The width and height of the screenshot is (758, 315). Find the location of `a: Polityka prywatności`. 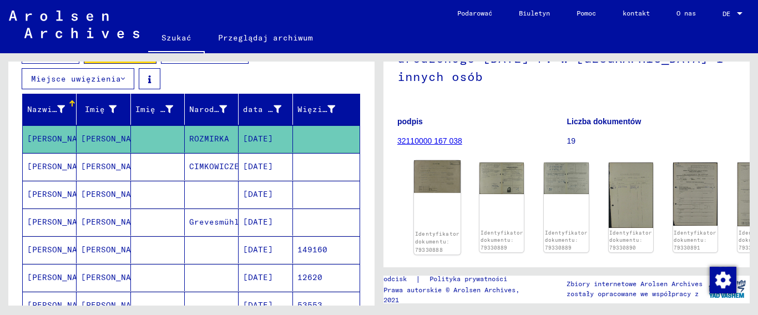

a: Polityka prywatności is located at coordinates (471, 279).